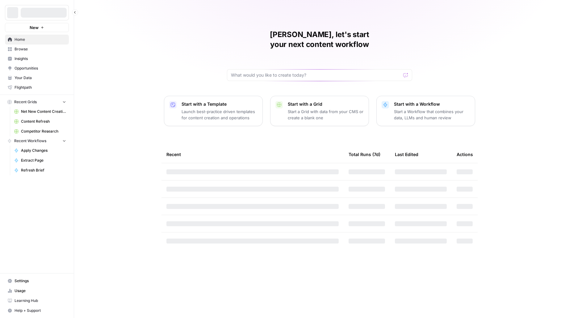  What do you see at coordinates (44, 131) in the screenshot?
I see `span: Competitor Research` at bounding box center [44, 131].